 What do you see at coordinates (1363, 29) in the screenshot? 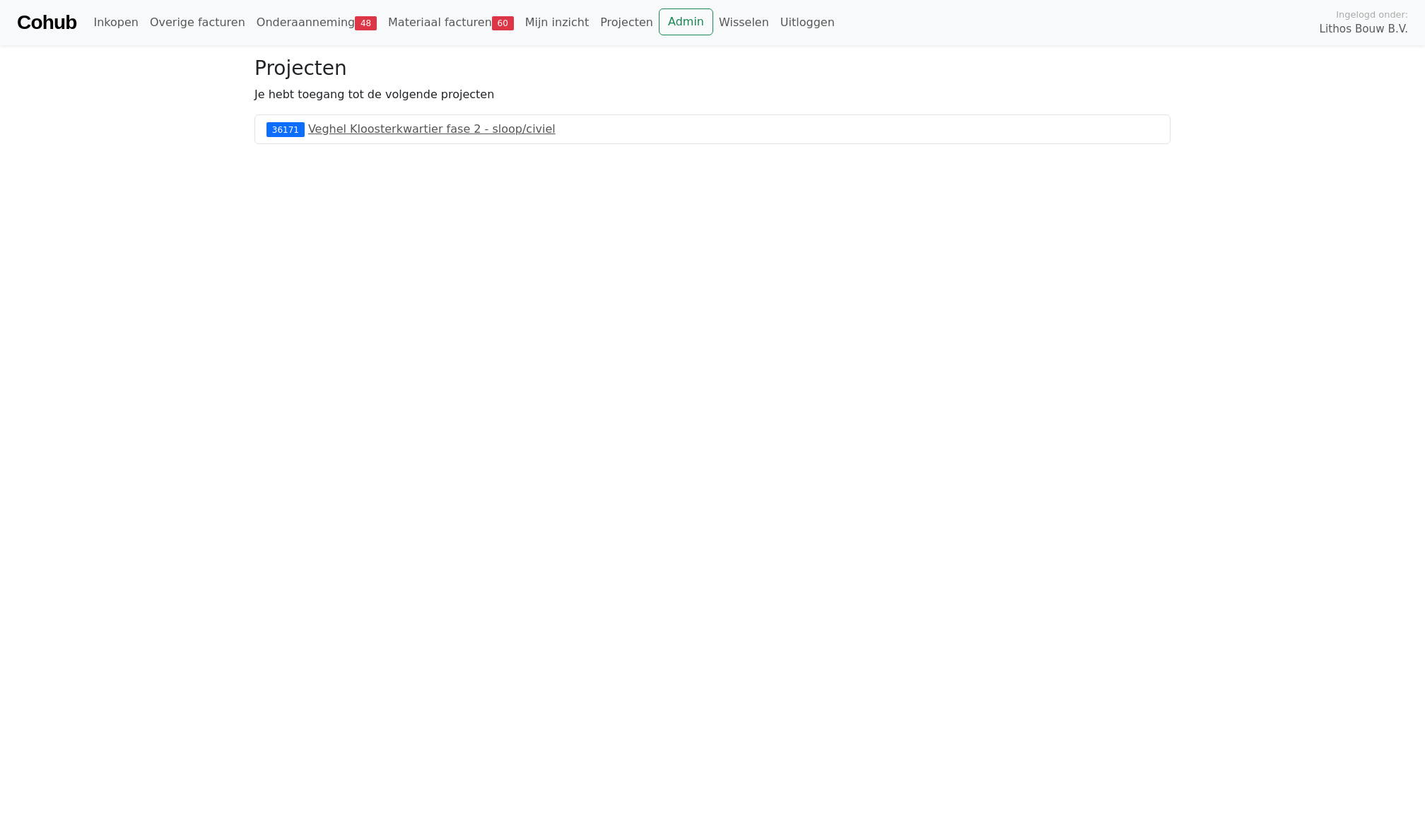
I see `span: Lithos Bouw B.V.` at bounding box center [1363, 29].